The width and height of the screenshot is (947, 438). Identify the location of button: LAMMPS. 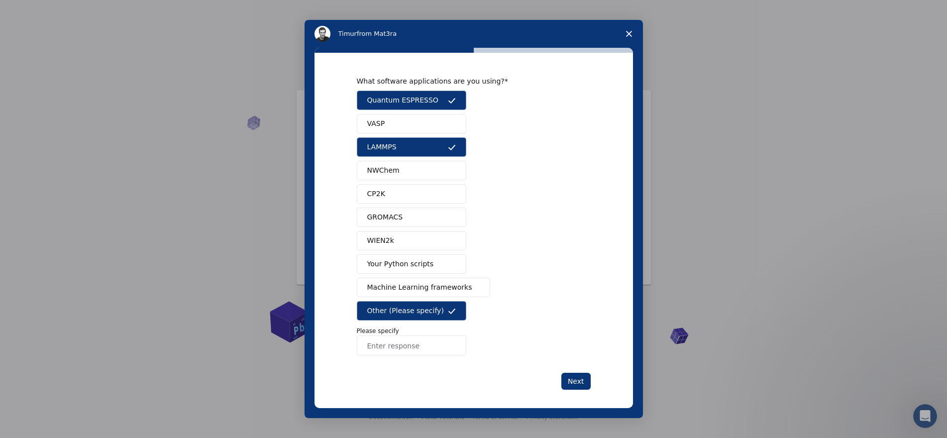
(411, 147).